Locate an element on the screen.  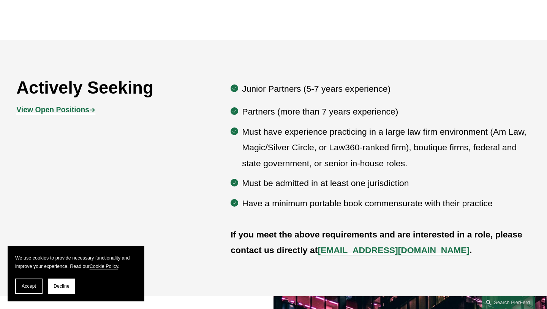
a: Cookie Policy is located at coordinates (104, 266).